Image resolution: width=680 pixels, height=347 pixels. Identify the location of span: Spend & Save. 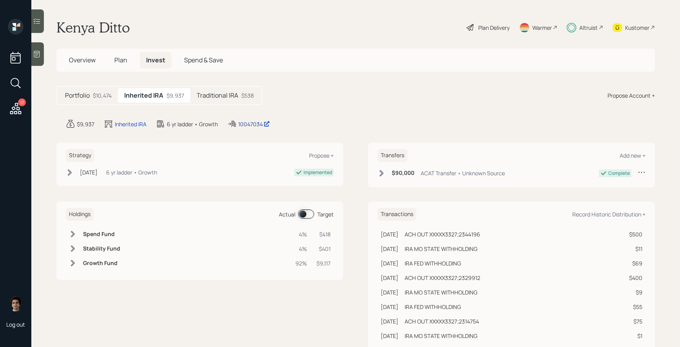
(203, 60).